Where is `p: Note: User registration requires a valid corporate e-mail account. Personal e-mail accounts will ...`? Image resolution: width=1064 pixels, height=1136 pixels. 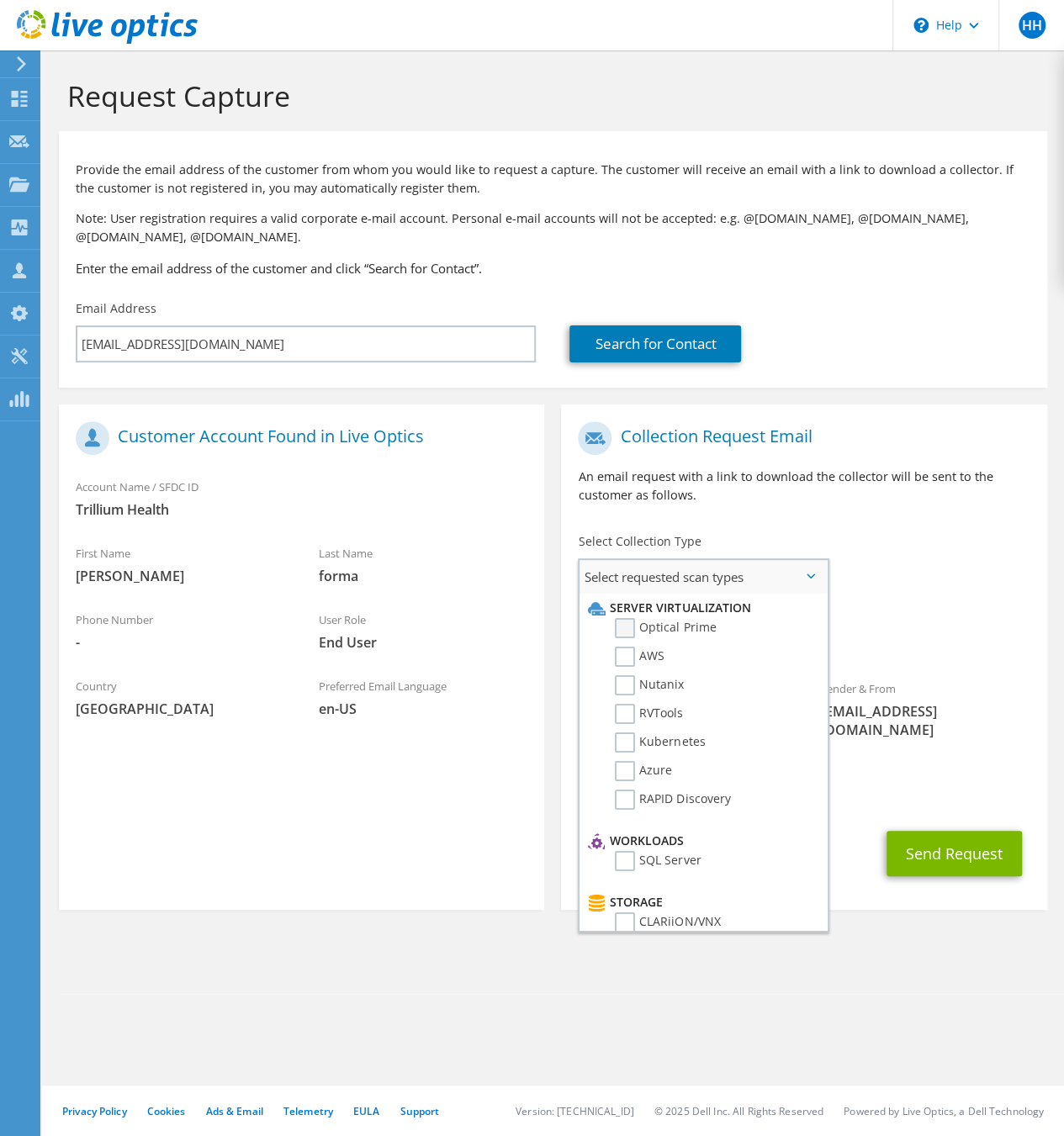
p: Note: User registration requires a valid corporate e-mail account. Personal e-mail accounts will ... is located at coordinates (552, 228).